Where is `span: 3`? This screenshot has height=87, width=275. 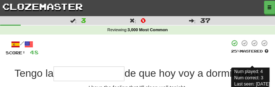 span: 3 is located at coordinates (83, 20).